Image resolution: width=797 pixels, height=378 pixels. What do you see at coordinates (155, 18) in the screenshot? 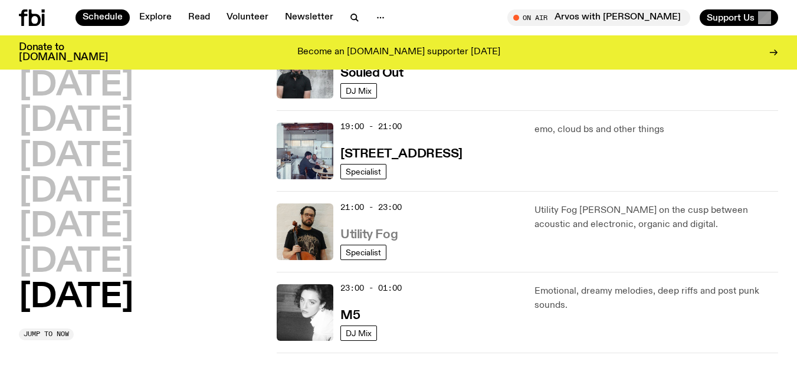
I see `a: Explore` at bounding box center [155, 18].